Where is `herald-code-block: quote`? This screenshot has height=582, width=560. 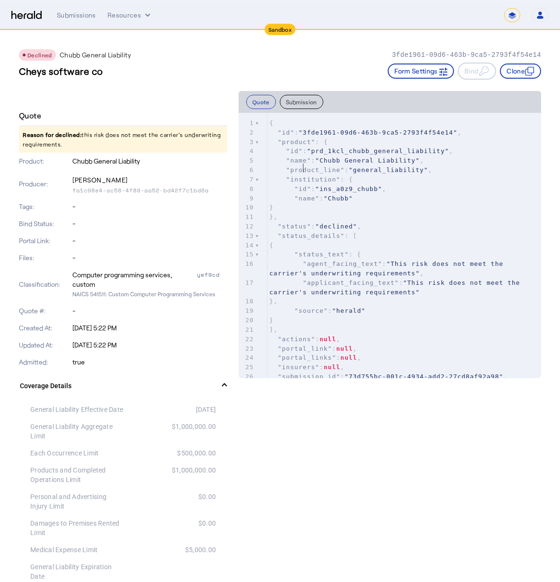 herald-code-block: quote is located at coordinates (390, 245).